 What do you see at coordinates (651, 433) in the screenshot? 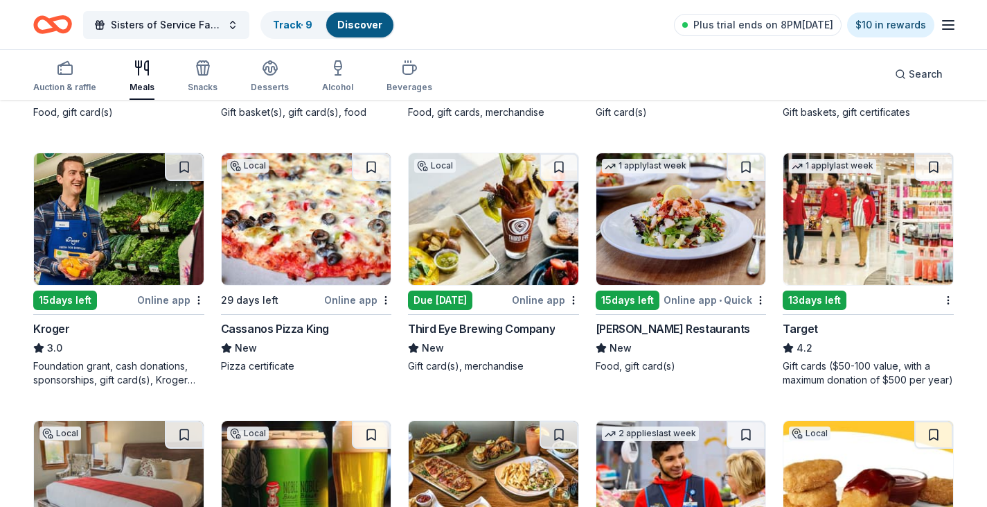
I see `div: 2 applies last week` at bounding box center [651, 433].